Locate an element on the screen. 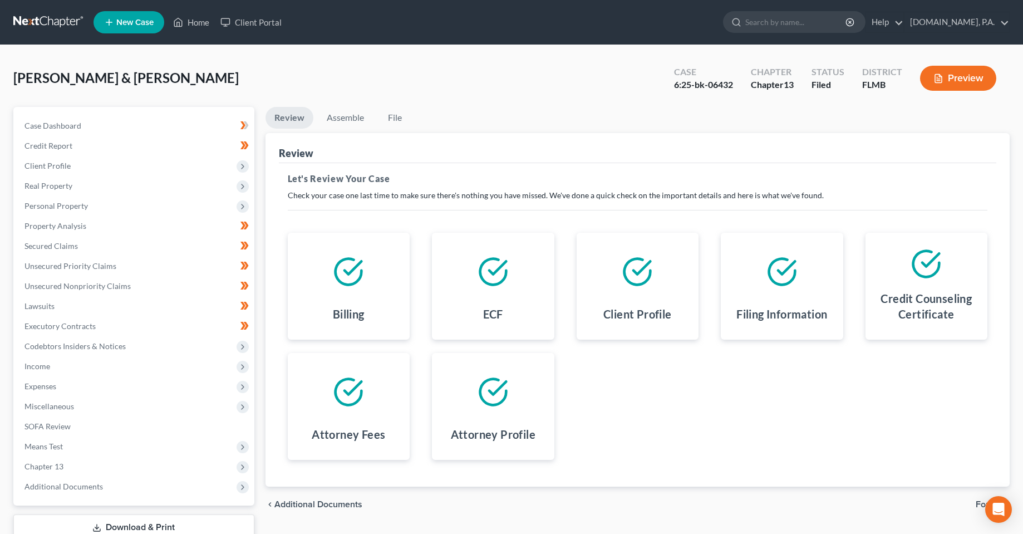  a: chevron_left Additional Documents is located at coordinates (314, 504).